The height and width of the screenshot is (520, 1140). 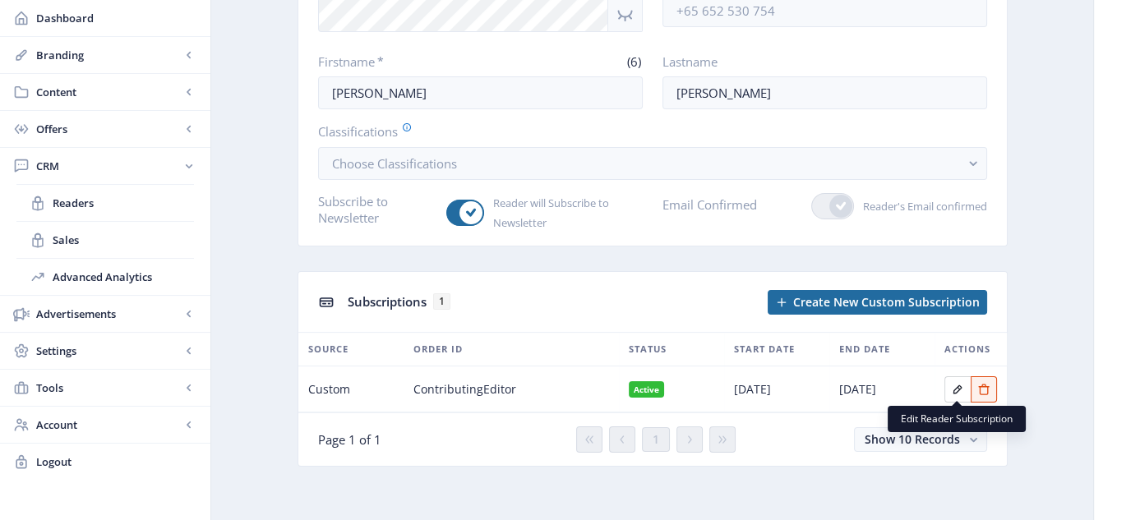 I want to click on a: Readers, so click(x=105, y=203).